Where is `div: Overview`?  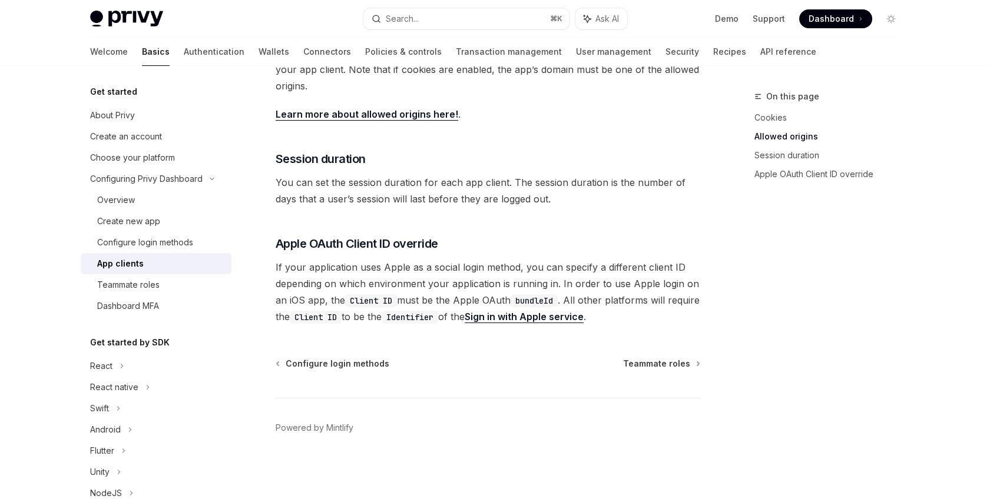
div: Overview is located at coordinates (116, 200).